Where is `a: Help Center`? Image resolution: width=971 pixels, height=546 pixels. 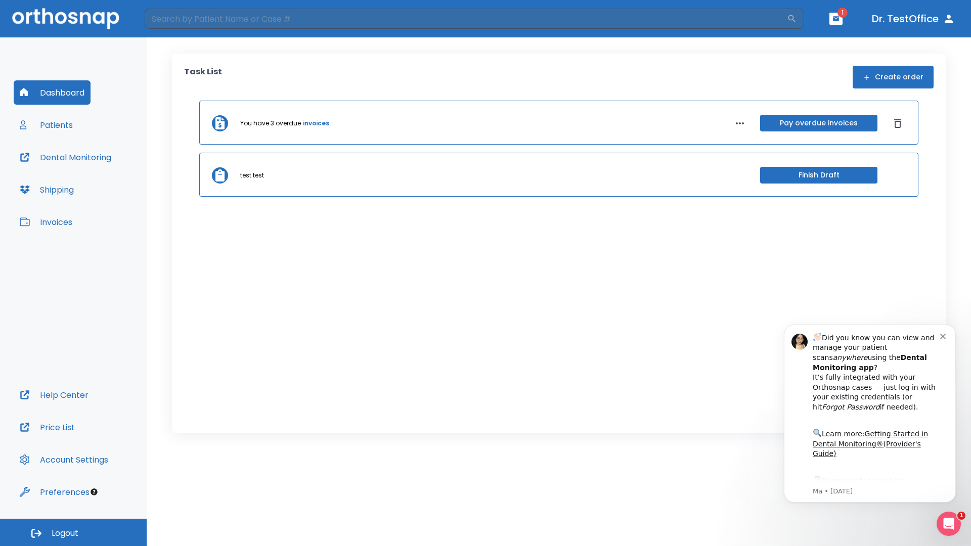
a: Help Center is located at coordinates (54, 395).